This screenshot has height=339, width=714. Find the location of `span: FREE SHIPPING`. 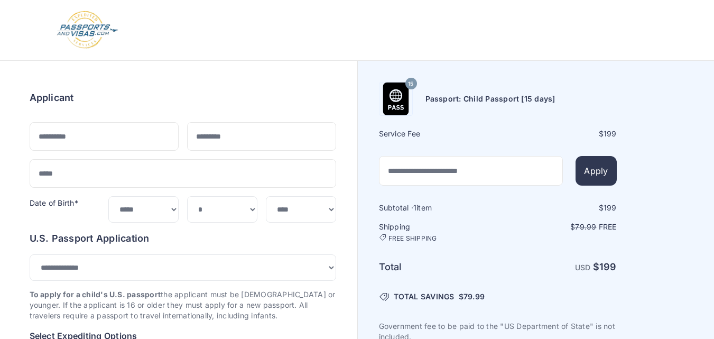

span: FREE SHIPPING is located at coordinates (413, 238).